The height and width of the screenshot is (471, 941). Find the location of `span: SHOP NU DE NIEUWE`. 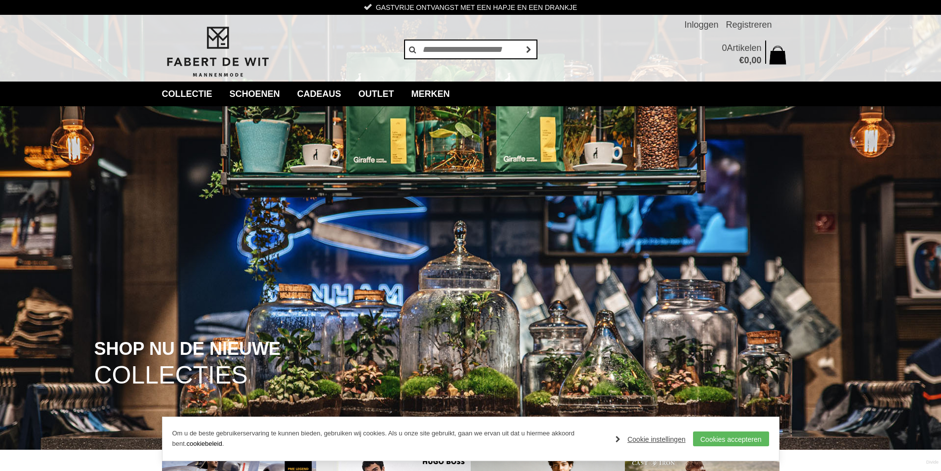

span: SHOP NU DE NIEUWE is located at coordinates (187, 349).